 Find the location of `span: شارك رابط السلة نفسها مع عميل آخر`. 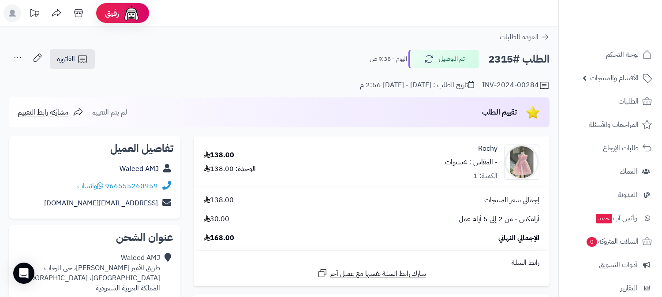

span: شارك رابط السلة نفسها مع عميل آخر is located at coordinates (378, 274).